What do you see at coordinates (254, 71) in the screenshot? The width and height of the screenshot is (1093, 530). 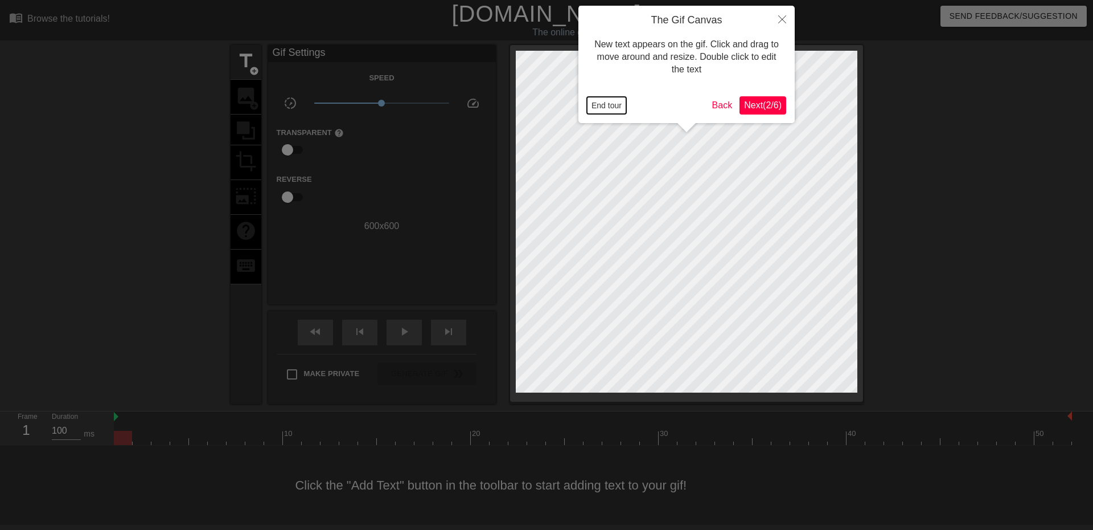 I see `span: add_circle` at bounding box center [254, 71].